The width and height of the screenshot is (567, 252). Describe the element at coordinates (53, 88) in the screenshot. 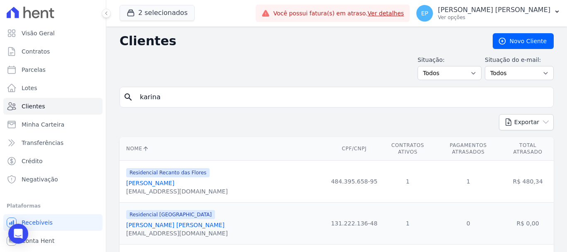

I see `a: Lotes` at that location.